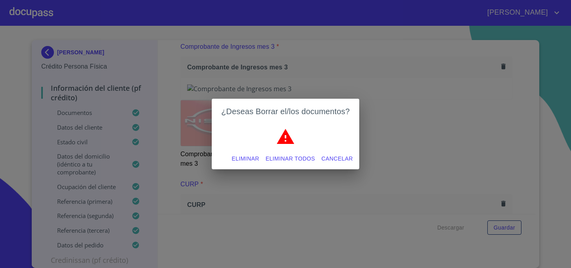  I want to click on button: Cancelar, so click(337, 159).